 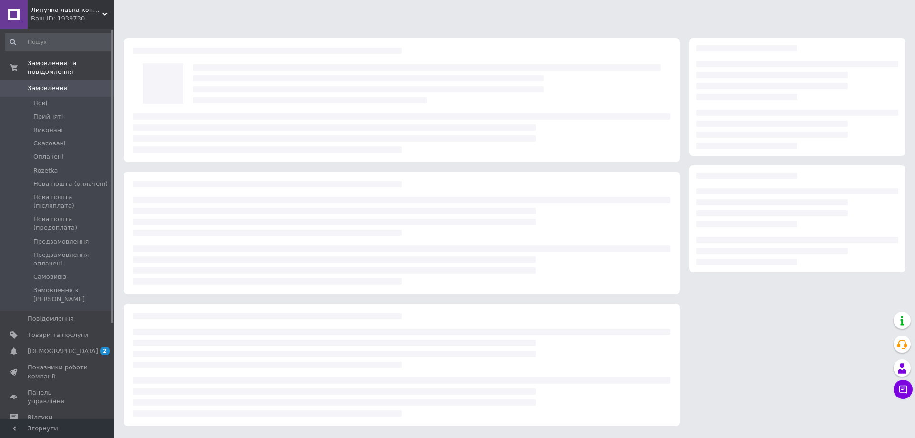 I want to click on div: Ваш ID: 1939730, so click(x=72, y=19).